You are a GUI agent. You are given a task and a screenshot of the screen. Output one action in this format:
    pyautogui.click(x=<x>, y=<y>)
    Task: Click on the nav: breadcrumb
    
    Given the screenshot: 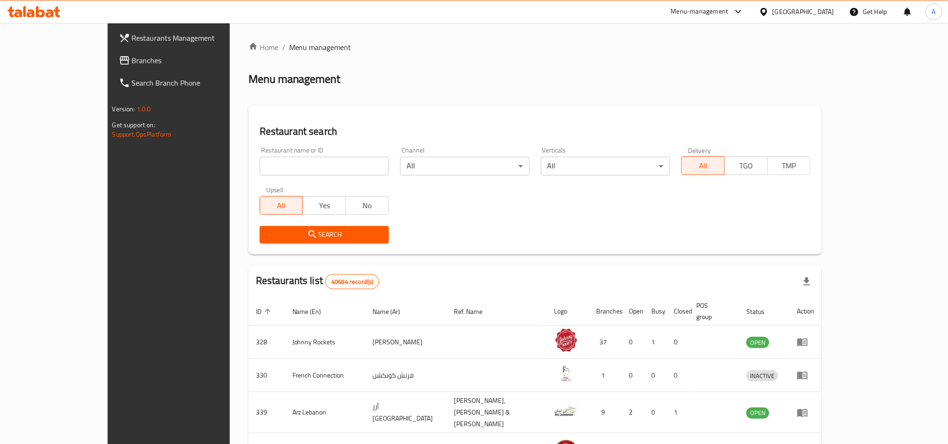 What is the action you would take?
    pyautogui.click(x=535, y=47)
    